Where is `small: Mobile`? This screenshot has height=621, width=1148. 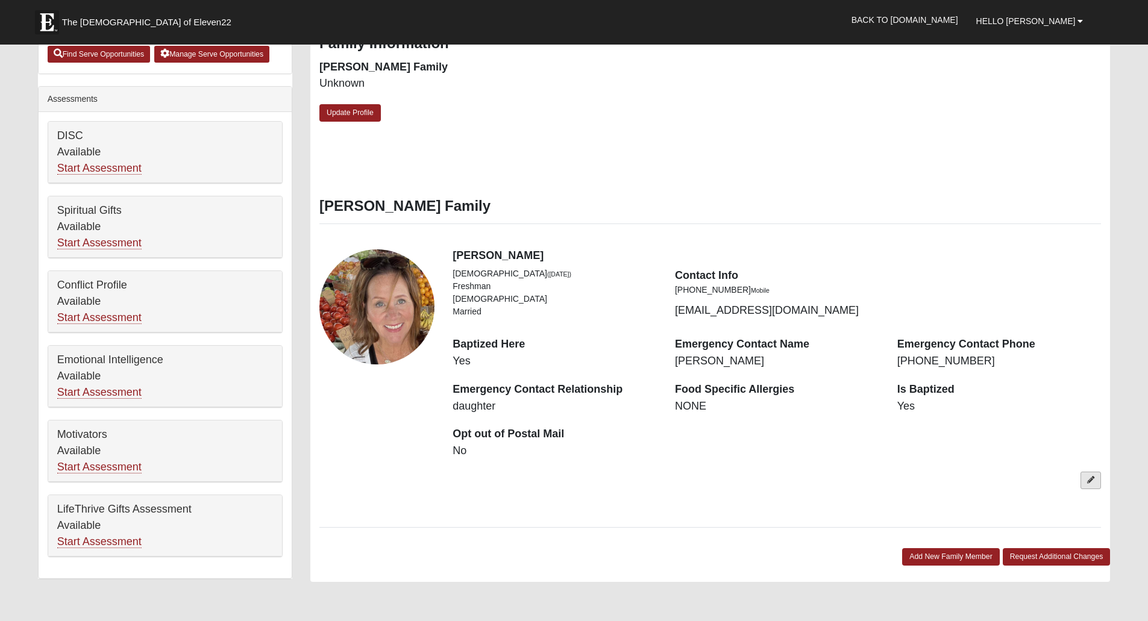 small: Mobile is located at coordinates (760, 290).